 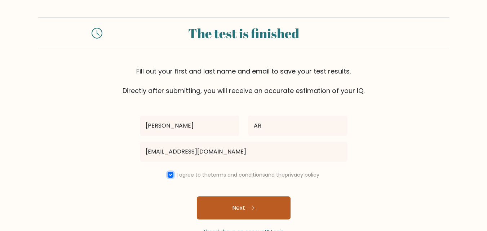 I want to click on a: privacy policy, so click(x=302, y=175).